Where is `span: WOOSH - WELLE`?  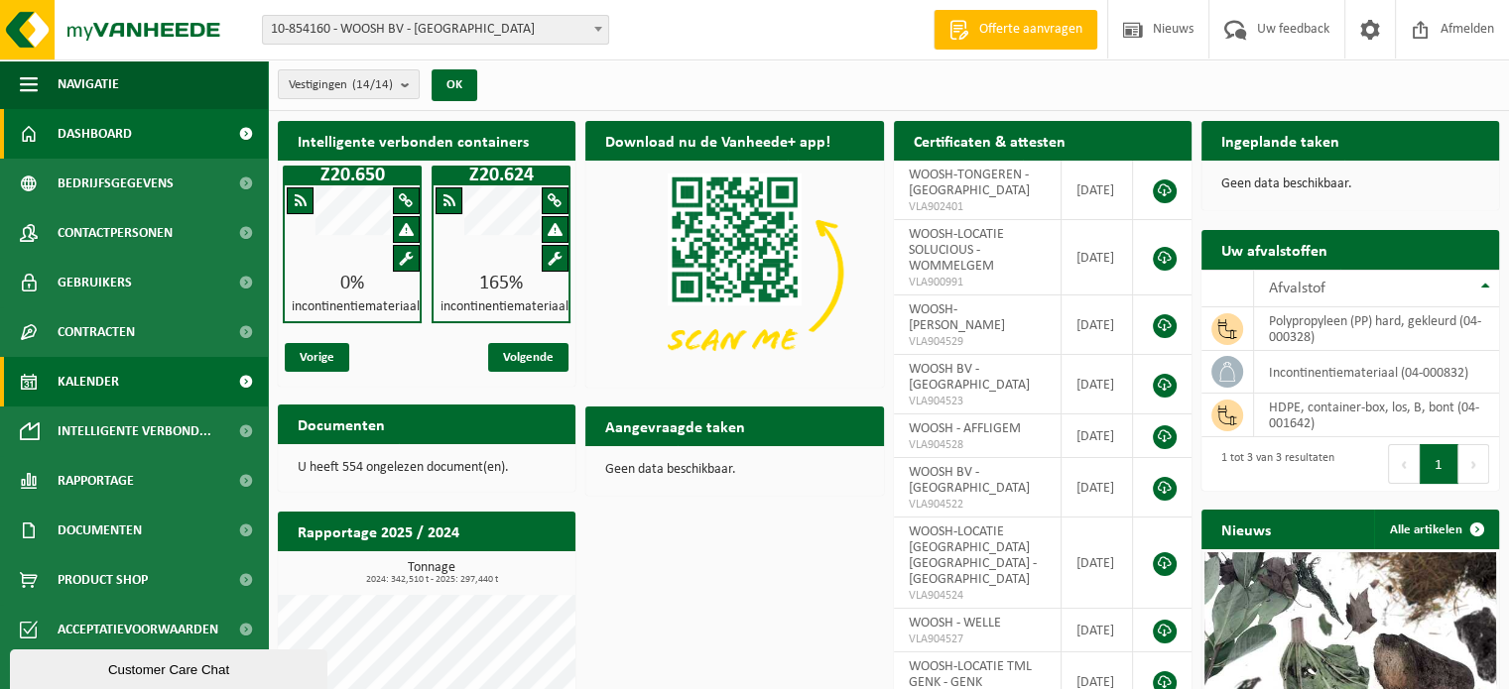
span: WOOSH - WELLE is located at coordinates (954, 623).